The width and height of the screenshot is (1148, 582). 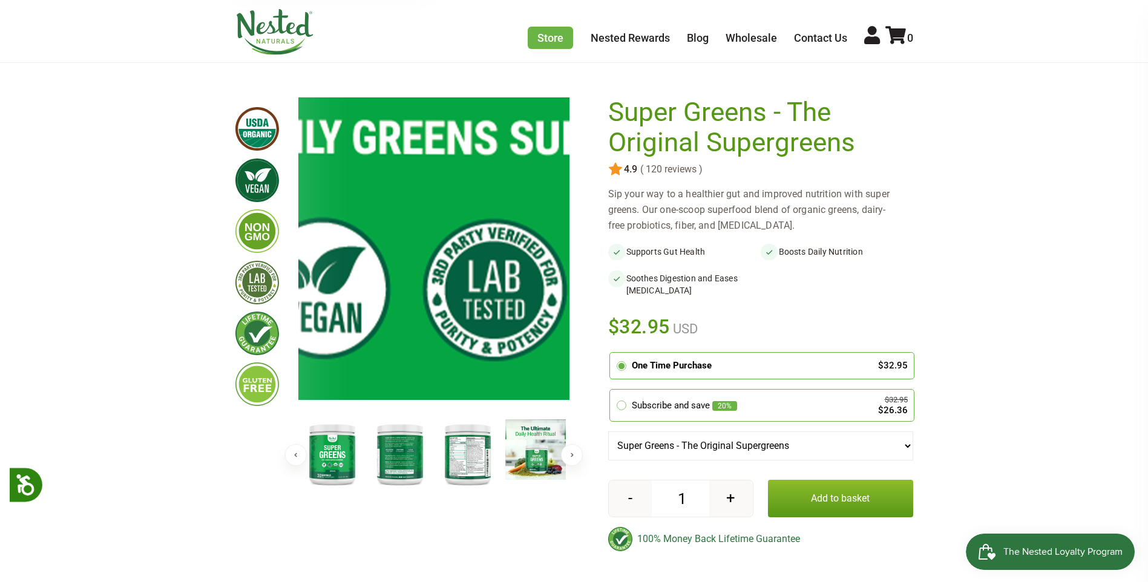 I want to click on img: Nested Naturals, so click(x=275, y=32).